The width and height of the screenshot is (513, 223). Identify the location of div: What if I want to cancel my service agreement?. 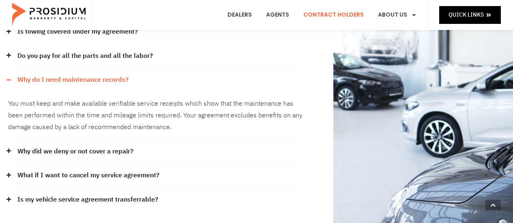
(155, 176).